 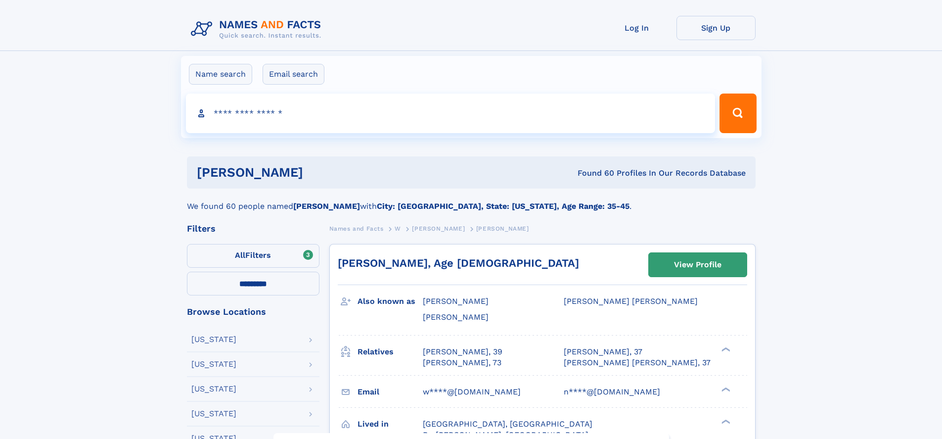 I want to click on h3: Also known as, so click(x=390, y=301).